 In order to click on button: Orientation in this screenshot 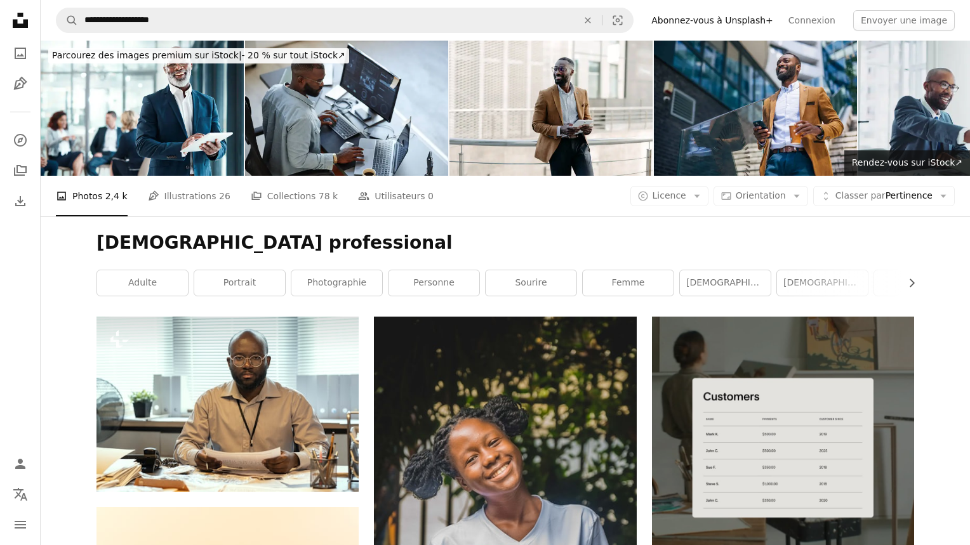, I will do `click(760, 196)`.